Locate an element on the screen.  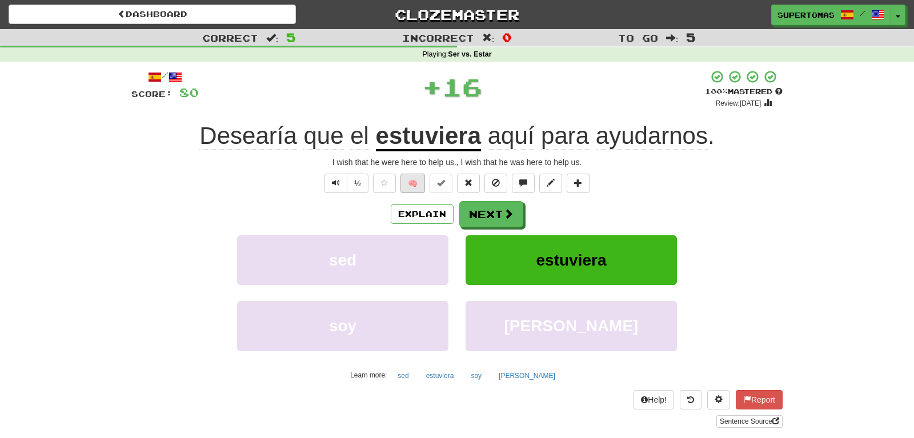
a: Dashboard is located at coordinates (152, 14).